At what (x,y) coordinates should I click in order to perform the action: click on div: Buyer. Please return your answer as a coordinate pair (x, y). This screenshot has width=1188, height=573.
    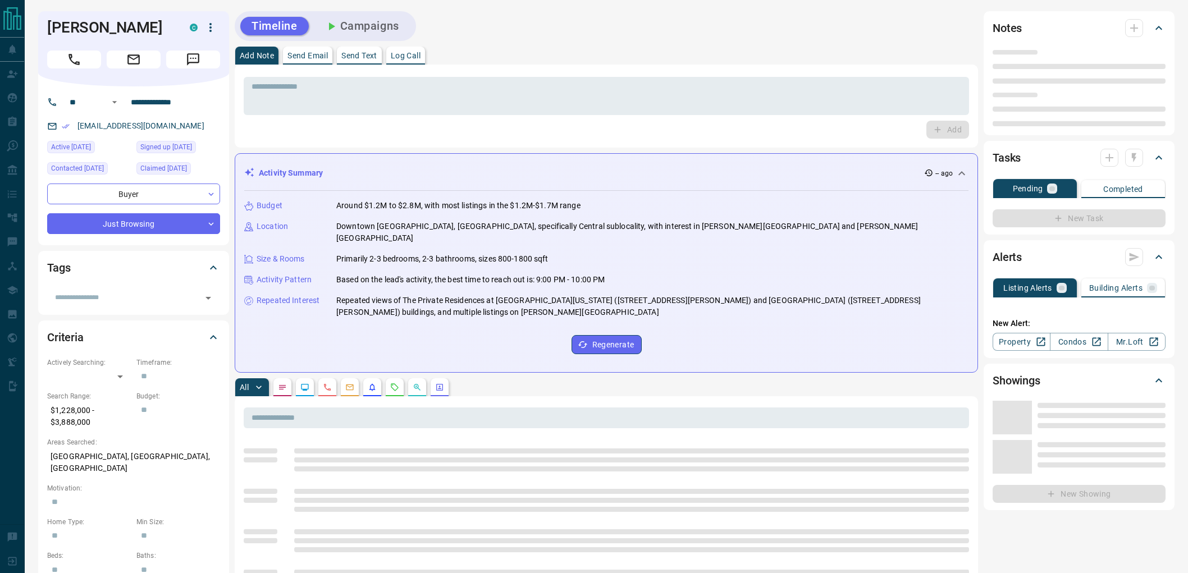
    Looking at the image, I should click on (134, 194).